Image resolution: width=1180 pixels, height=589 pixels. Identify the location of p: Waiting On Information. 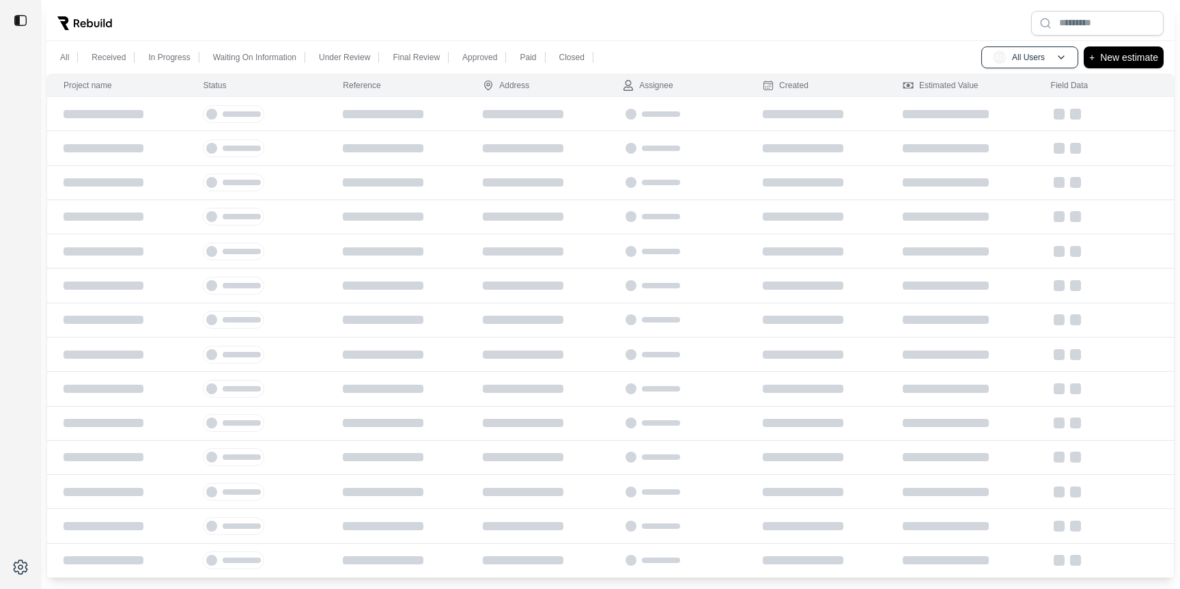
(255, 57).